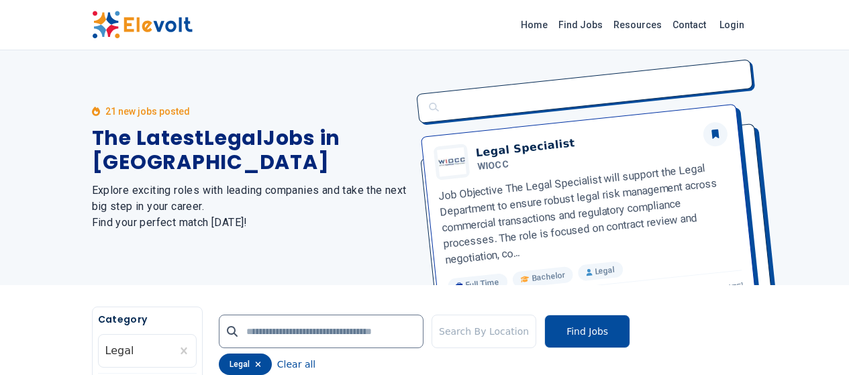  Describe the element at coordinates (250, 207) in the screenshot. I see `h2: Explore exciting roles with leading companies and take the next big step in your career. Find you...` at that location.